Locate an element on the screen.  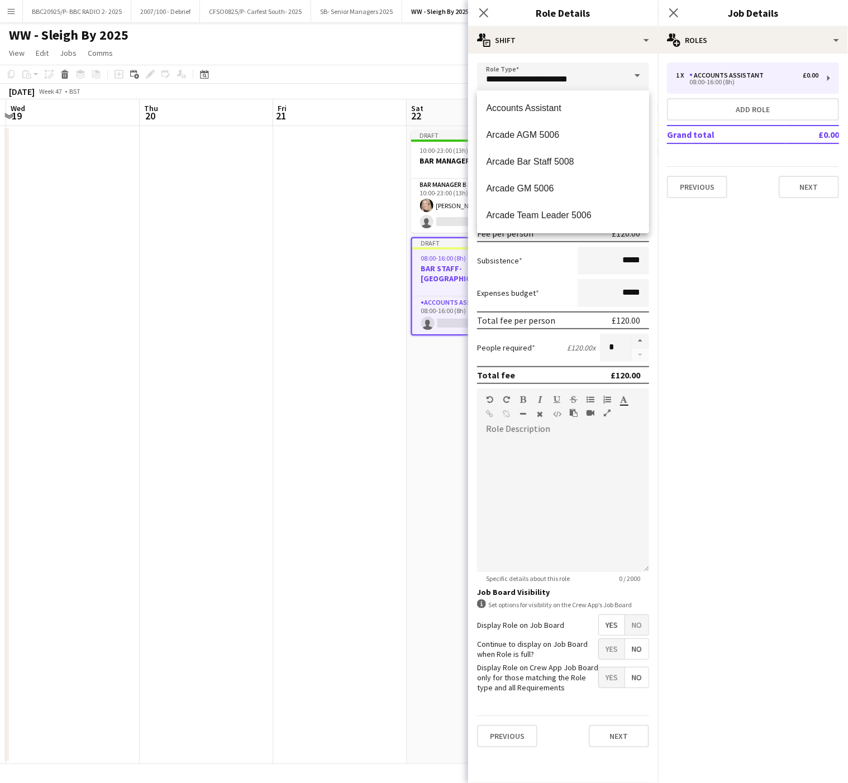
button: Text Color is located at coordinates (624, 400).